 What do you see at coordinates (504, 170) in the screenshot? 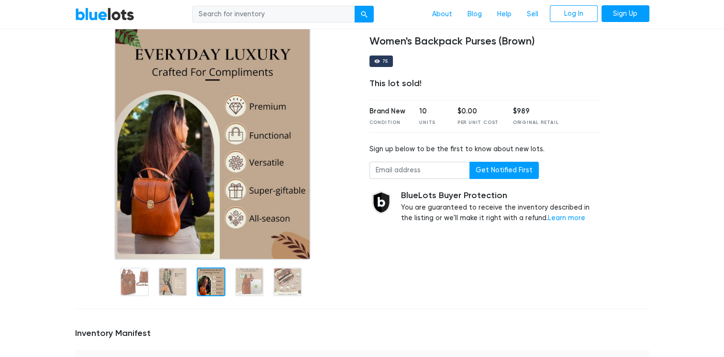
I see `button: Get Notified First` at bounding box center [504, 170].